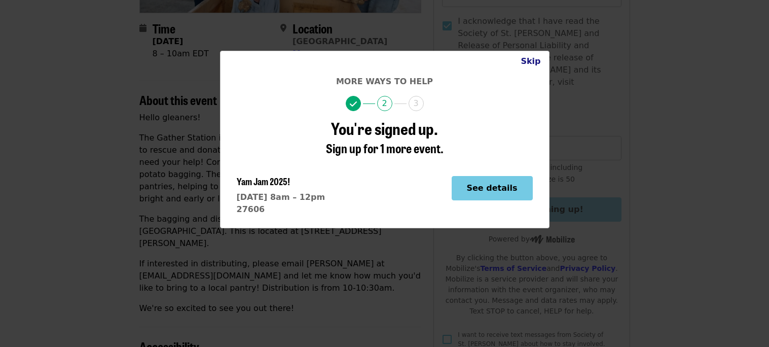 The width and height of the screenshot is (769, 347). I want to click on span: You're signed up., so click(384, 128).